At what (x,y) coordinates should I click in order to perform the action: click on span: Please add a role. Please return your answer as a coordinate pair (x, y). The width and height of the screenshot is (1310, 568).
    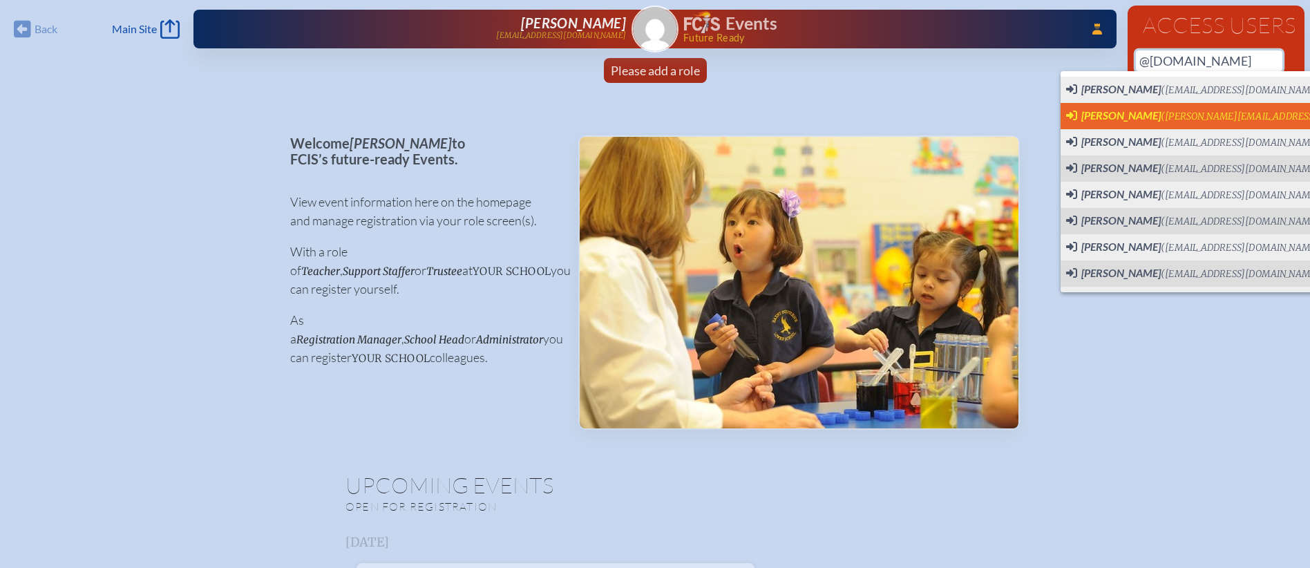
    Looking at the image, I should click on (655, 70).